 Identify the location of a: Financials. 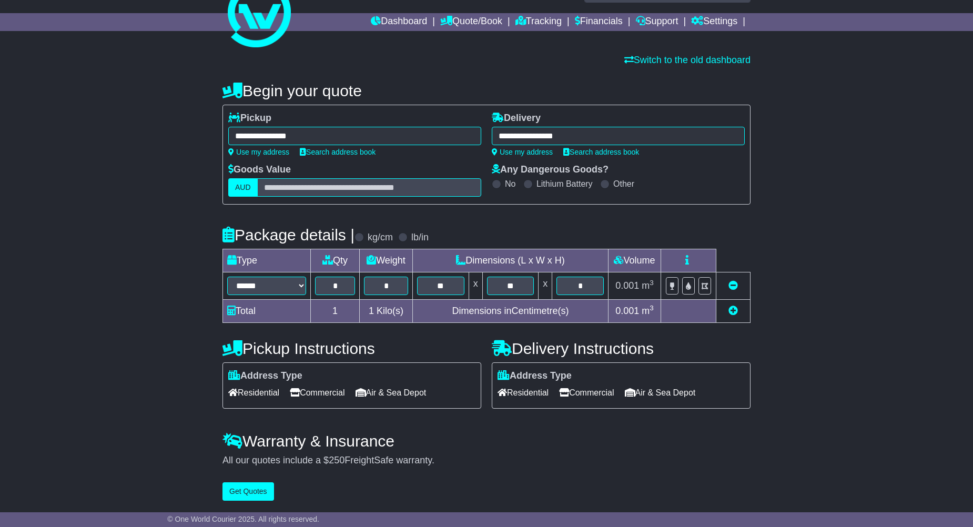
(599, 22).